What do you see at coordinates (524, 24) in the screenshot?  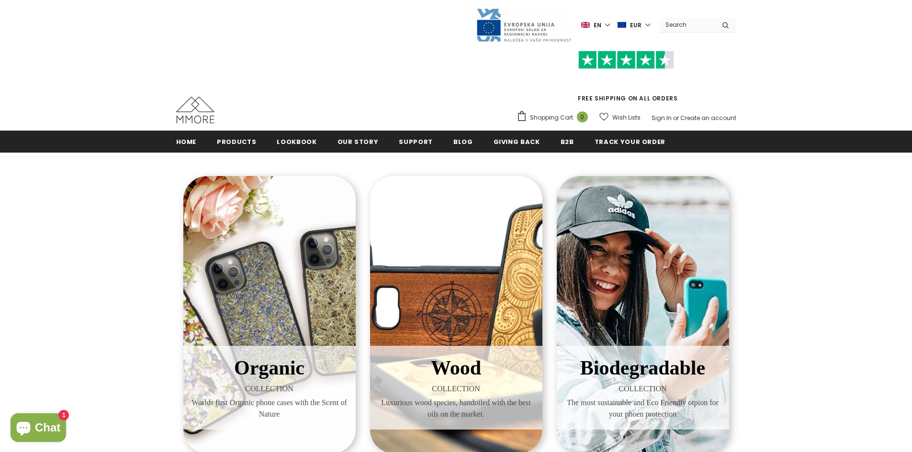 I see `a: Javni Razpis` at bounding box center [524, 24].